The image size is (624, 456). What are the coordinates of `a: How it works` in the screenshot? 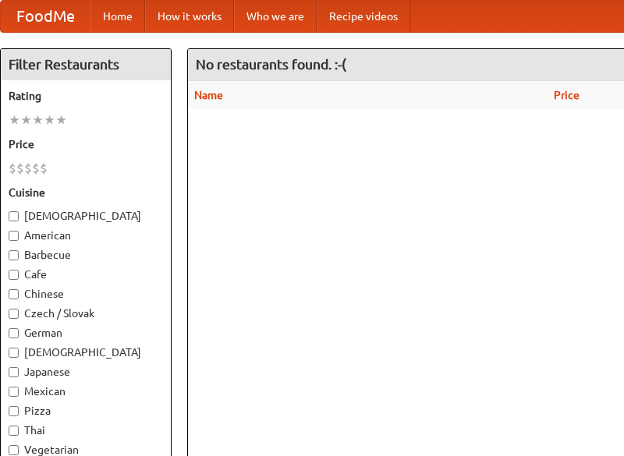 It's located at (190, 16).